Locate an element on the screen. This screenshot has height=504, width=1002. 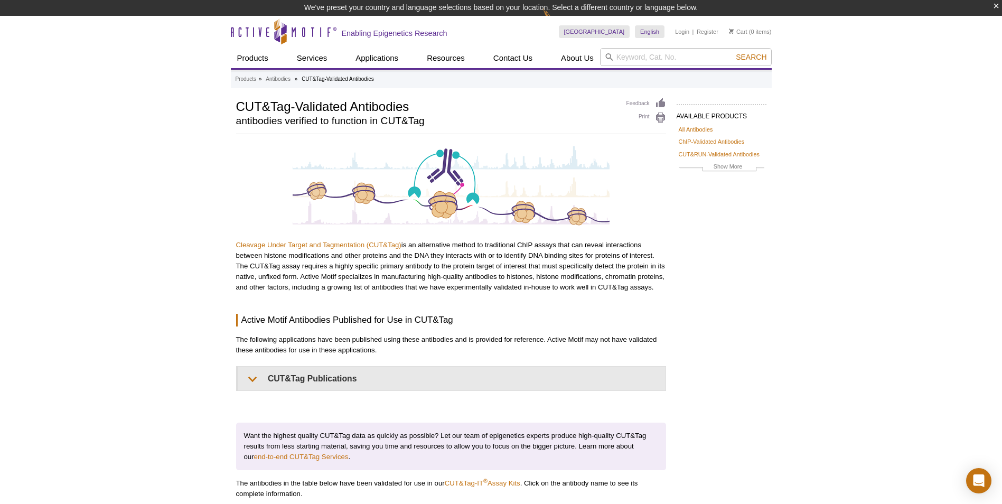
a: ChIP-Validated Antibodies is located at coordinates (711, 142).